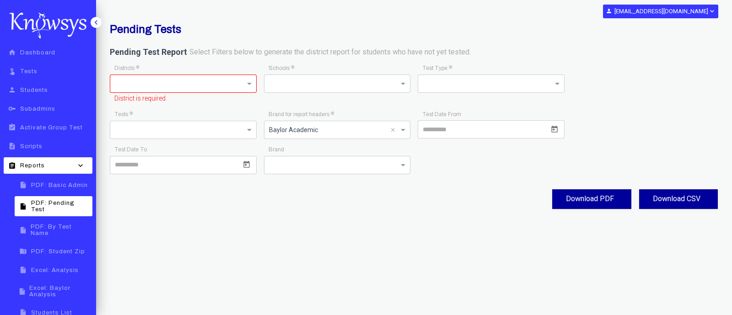 The width and height of the screenshot is (732, 315). Describe the element at coordinates (12, 127) in the screenshot. I see `i: assignment_turned_in` at that location.